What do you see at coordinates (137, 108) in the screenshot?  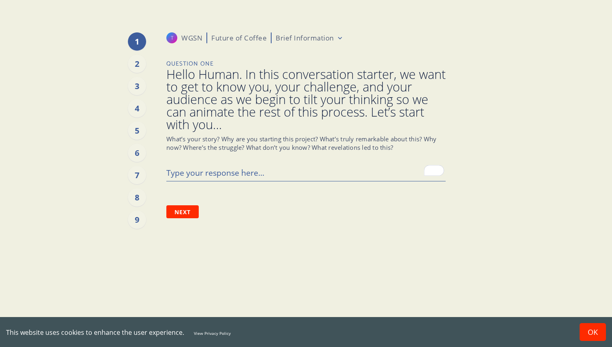 I see `div: 4` at bounding box center [137, 108].